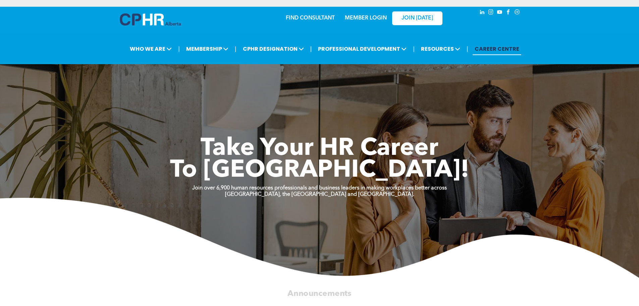 This screenshot has height=306, width=639. What do you see at coordinates (310, 18) in the screenshot?
I see `a: FIND CONSULTANT` at bounding box center [310, 18].